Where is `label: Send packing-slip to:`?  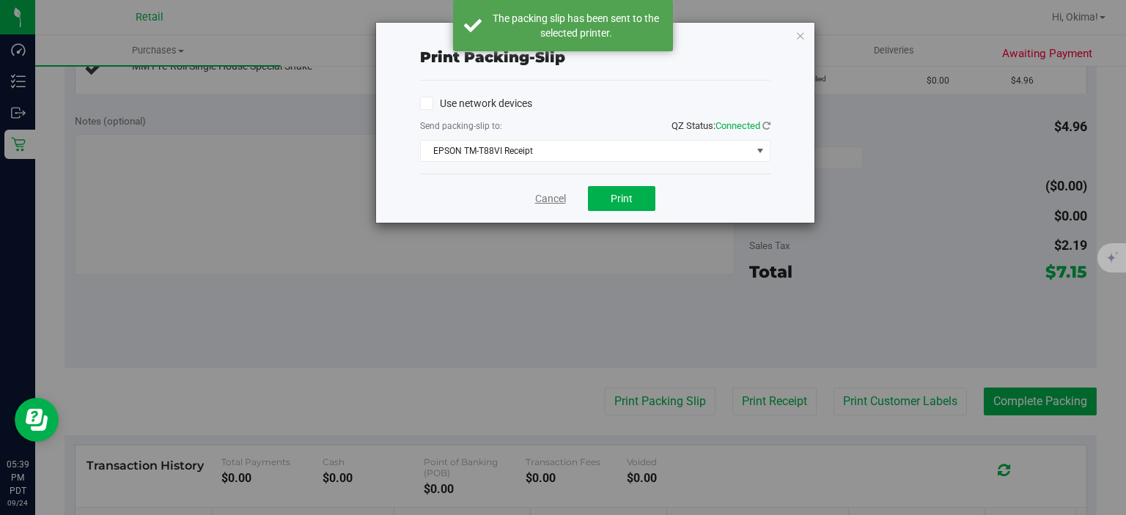
label: Send packing-slip to: is located at coordinates (461, 126).